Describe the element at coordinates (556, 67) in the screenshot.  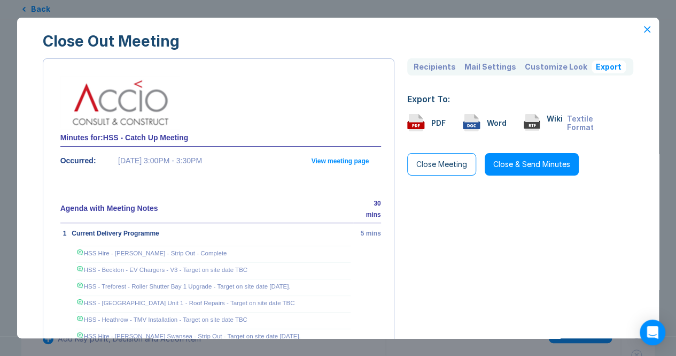
I see `button: Customize Look` at that location.